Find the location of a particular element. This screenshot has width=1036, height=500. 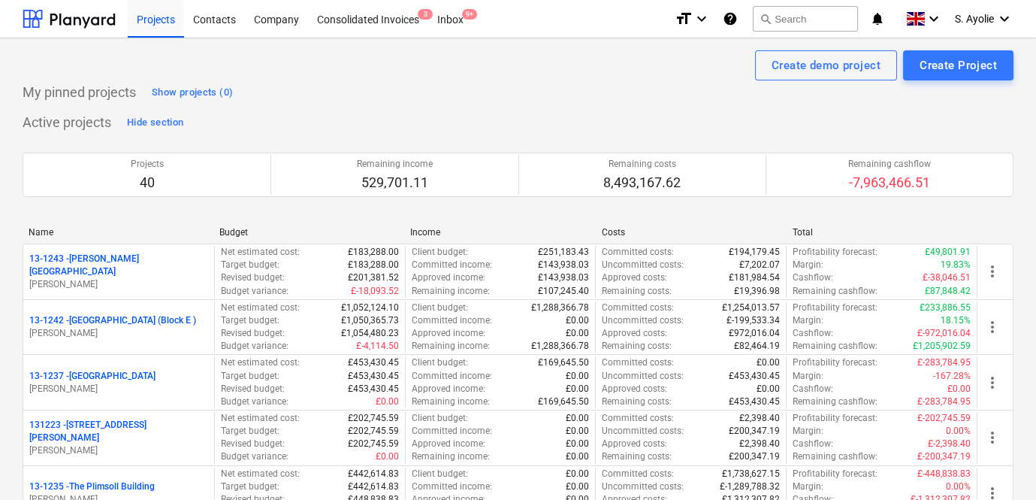

p: £87,848.42 is located at coordinates (947, 291).